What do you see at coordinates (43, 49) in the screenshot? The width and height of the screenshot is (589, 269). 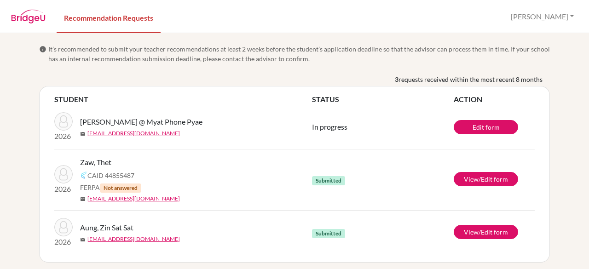 I see `span: info` at bounding box center [43, 49].